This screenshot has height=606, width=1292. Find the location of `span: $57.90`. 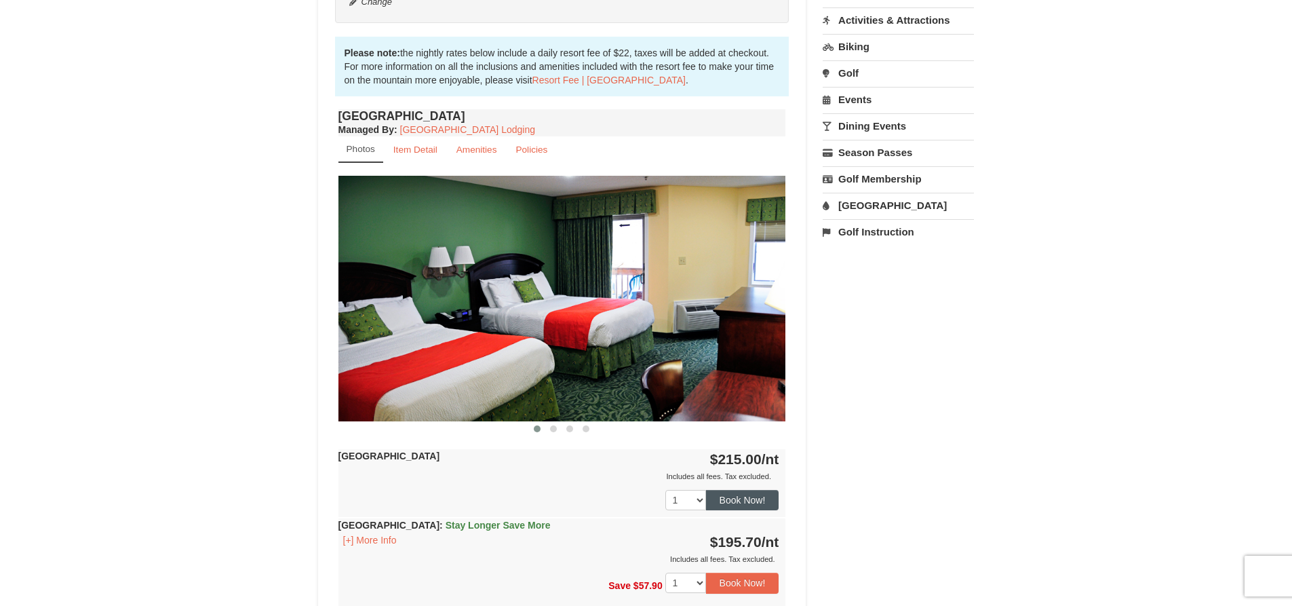

span: $57.90 is located at coordinates (648, 585).